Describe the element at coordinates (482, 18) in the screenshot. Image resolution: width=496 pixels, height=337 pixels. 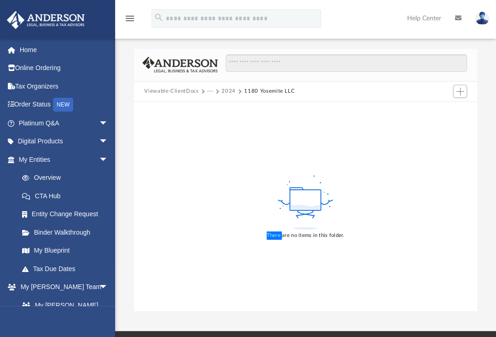
I see `img: User Pic` at that location.